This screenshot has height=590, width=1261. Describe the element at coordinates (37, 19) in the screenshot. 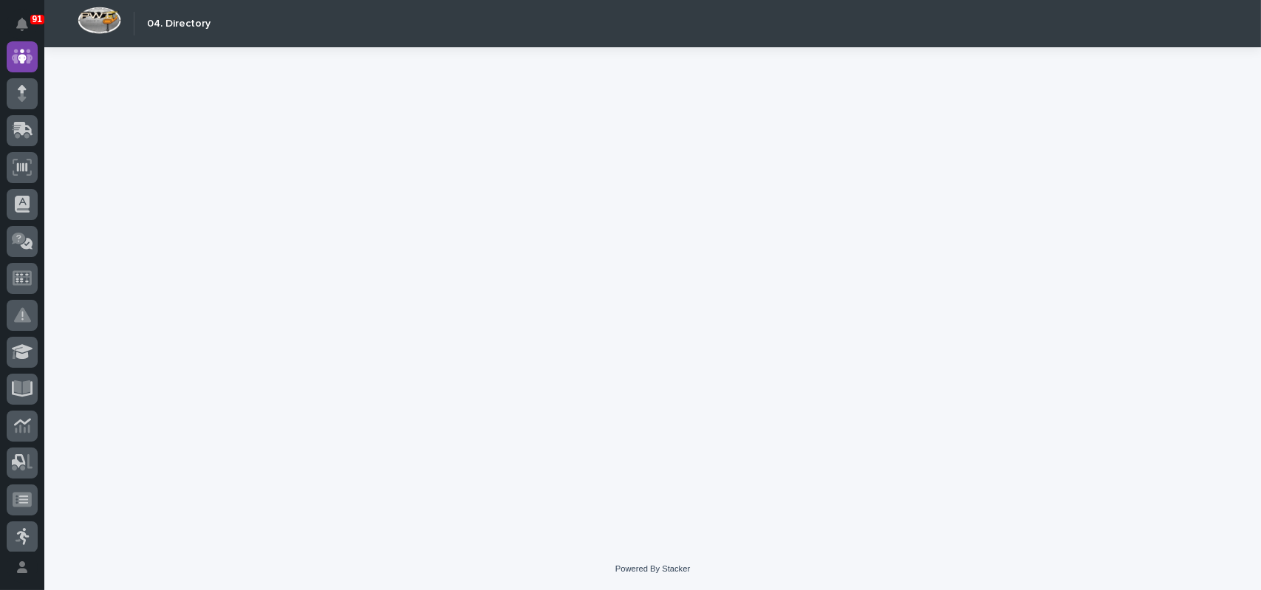

I see `p: 91` at that location.